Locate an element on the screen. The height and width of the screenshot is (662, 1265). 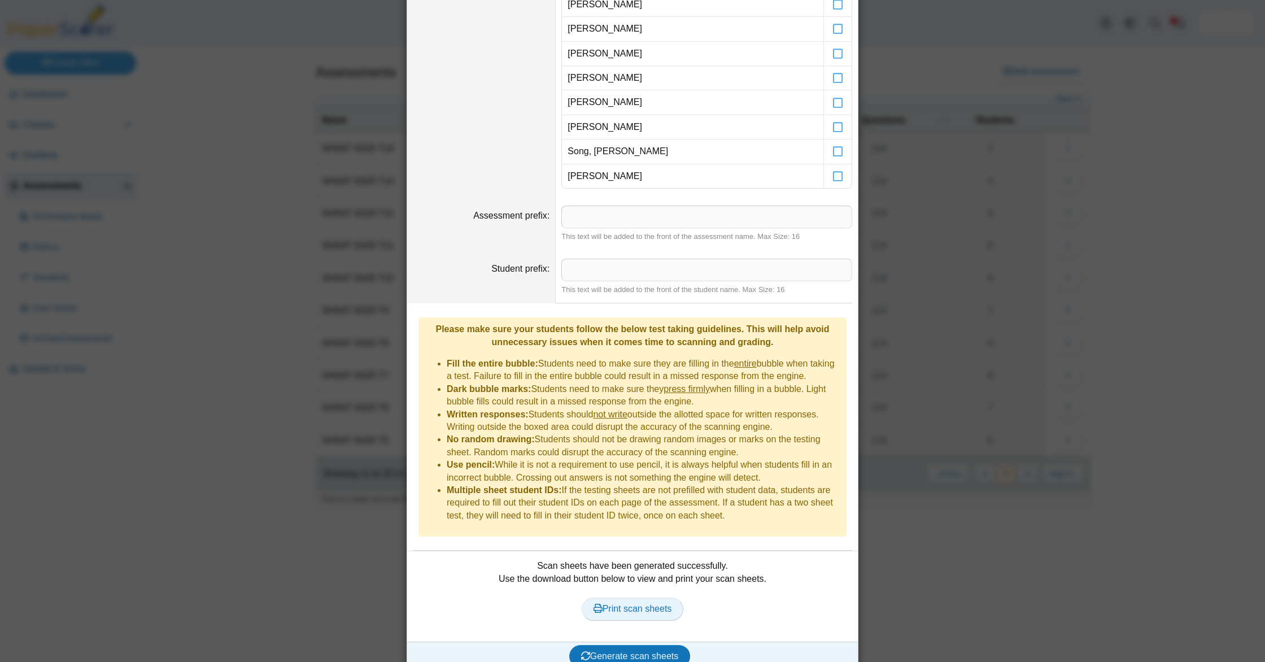
span: Print scan sheets is located at coordinates (633, 608).